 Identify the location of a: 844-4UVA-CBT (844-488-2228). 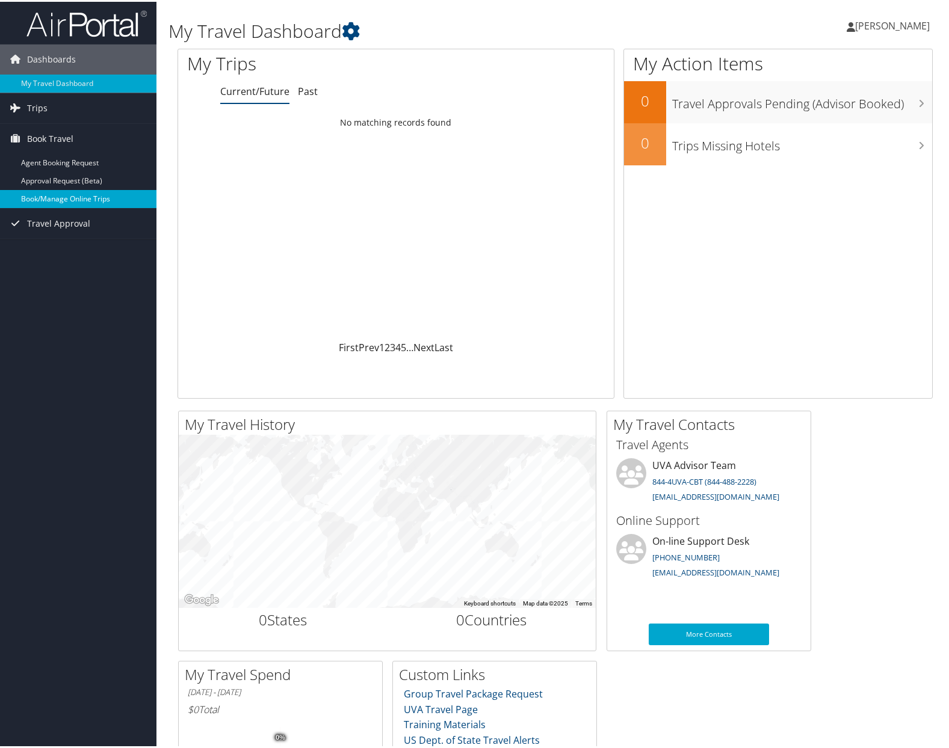
(704, 480).